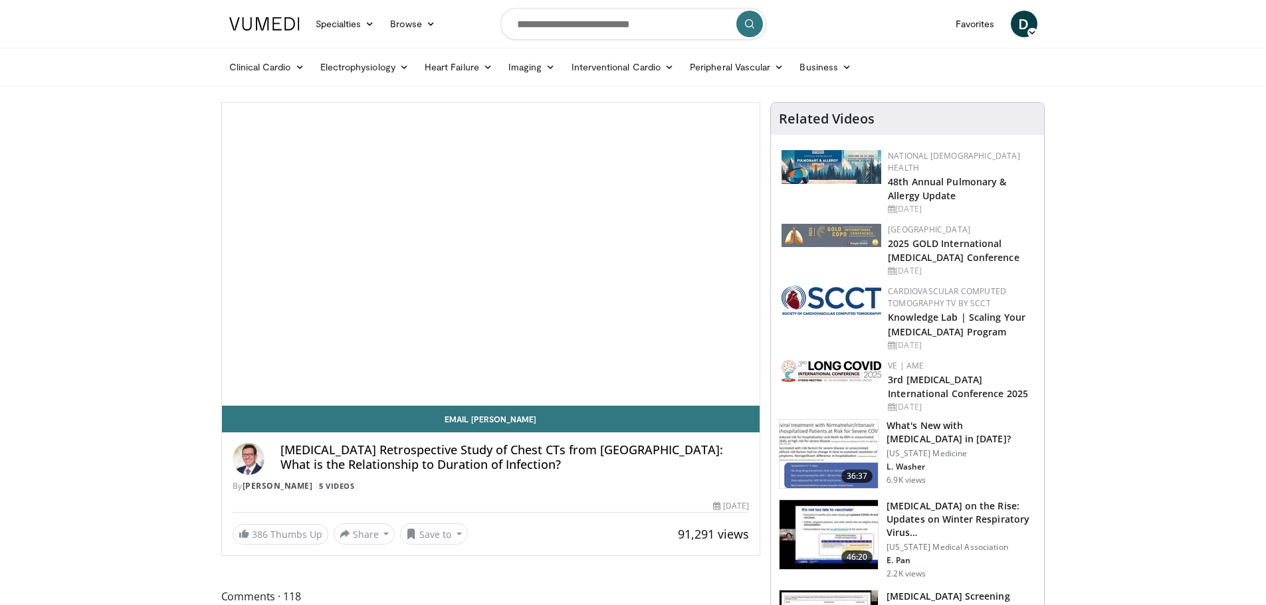 This screenshot has height=605, width=1266. I want to click on span: 386, so click(260, 534).